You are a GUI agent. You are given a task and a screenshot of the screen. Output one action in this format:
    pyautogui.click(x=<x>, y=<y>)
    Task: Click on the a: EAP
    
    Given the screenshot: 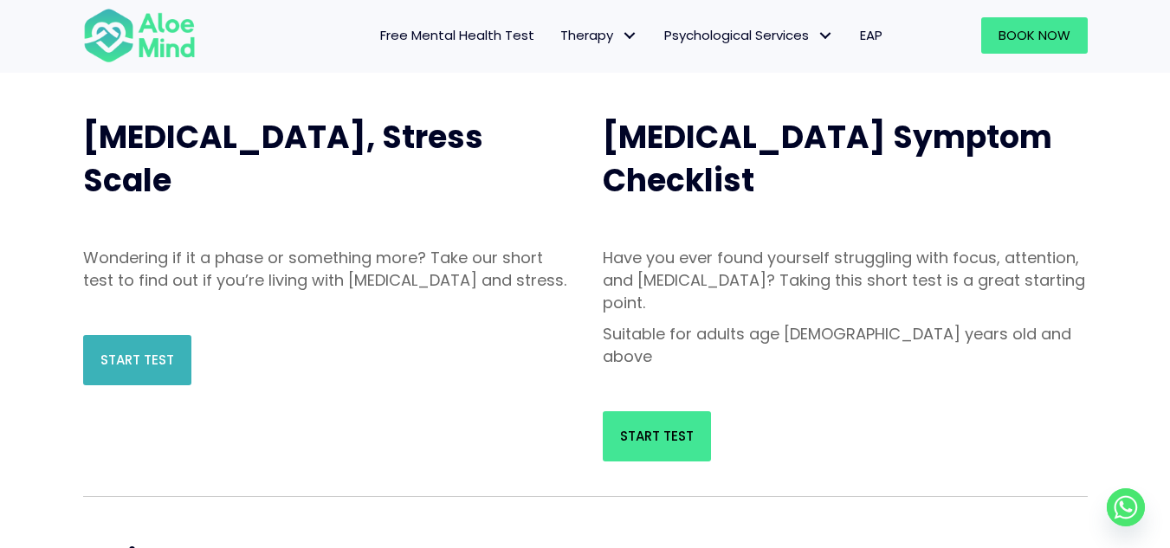 What is the action you would take?
    pyautogui.click(x=871, y=36)
    